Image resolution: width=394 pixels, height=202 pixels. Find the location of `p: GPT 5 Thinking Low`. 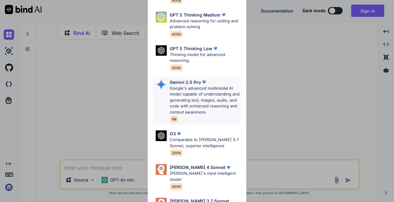

p: GPT 5 Thinking Low is located at coordinates (191, 48).